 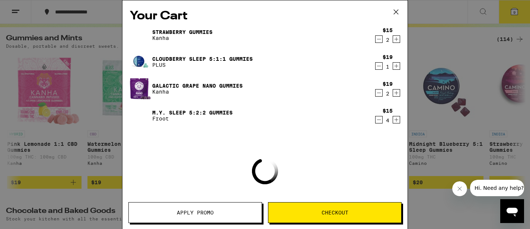 What do you see at coordinates (140, 35) in the screenshot?
I see `img: Strawberry Gummies` at bounding box center [140, 35].